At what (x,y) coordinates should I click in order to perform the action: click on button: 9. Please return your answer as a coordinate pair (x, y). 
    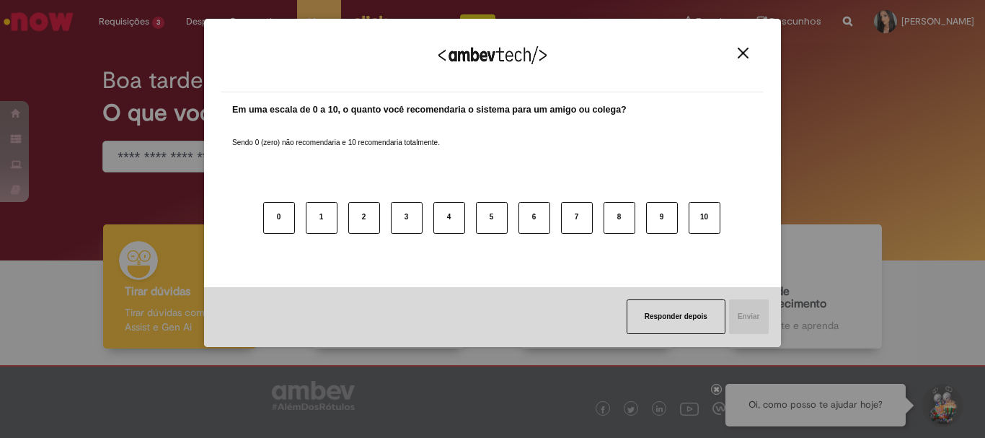
    Looking at the image, I should click on (662, 218).